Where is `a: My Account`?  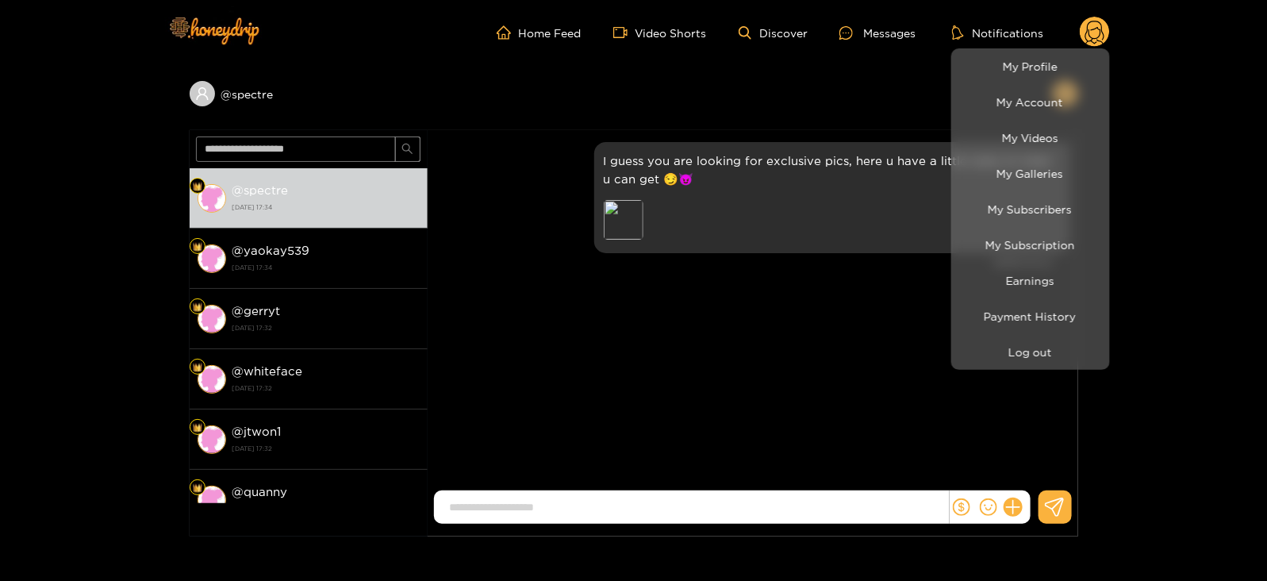
a: My Account is located at coordinates (1030, 102).